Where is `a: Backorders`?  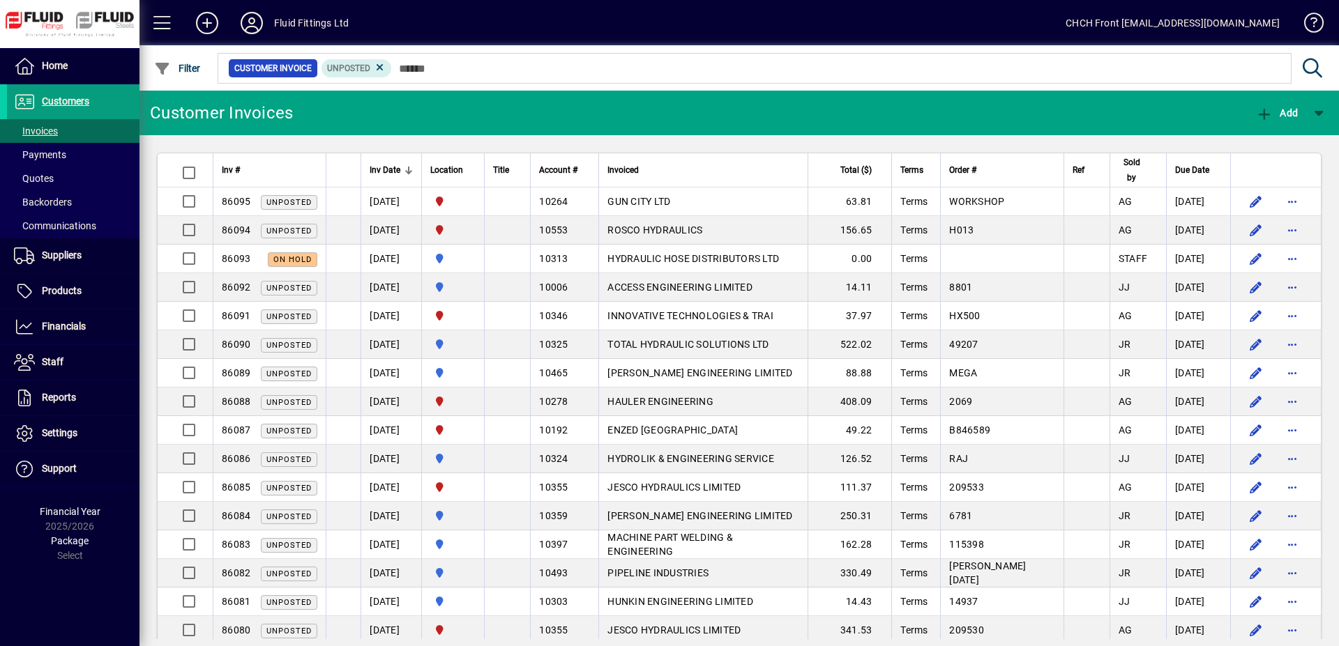 a: Backorders is located at coordinates (73, 202).